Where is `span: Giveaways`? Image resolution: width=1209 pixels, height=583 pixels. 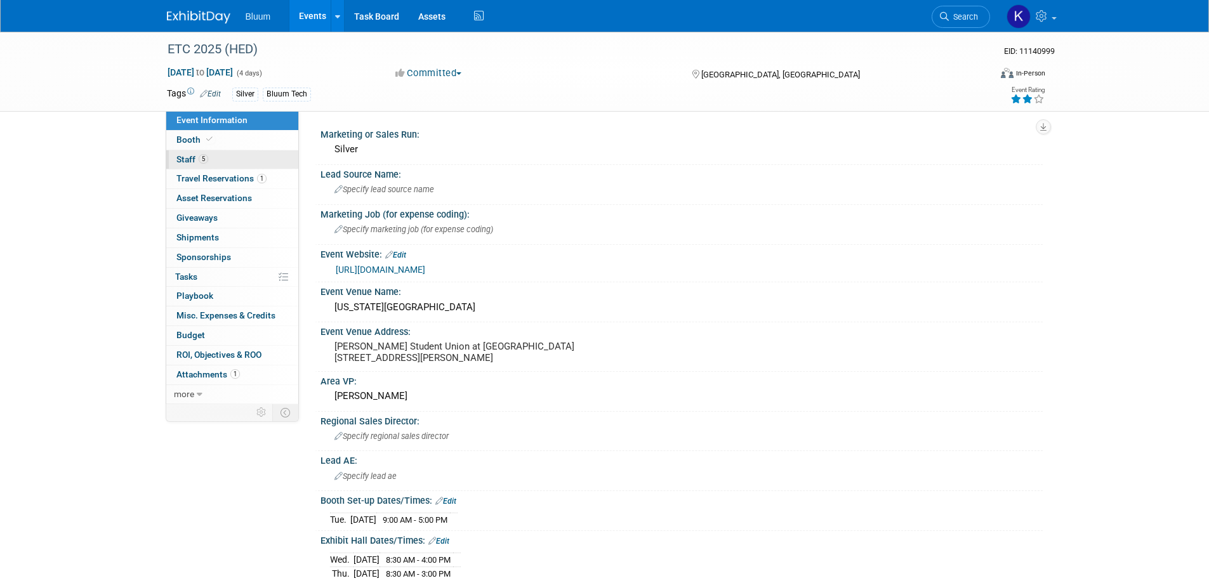 span: Giveaways is located at coordinates (197, 218).